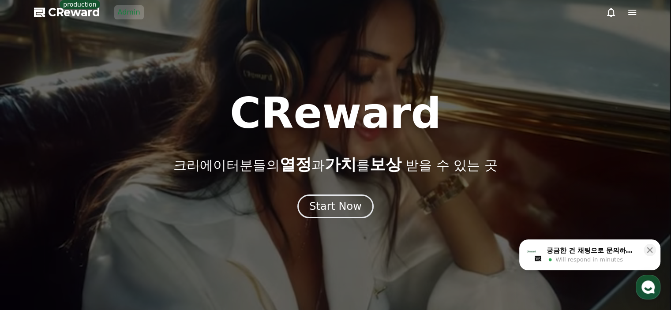 This screenshot has height=310, width=671. What do you see at coordinates (385, 164) in the screenshot?
I see `span: 보상` at bounding box center [385, 164].